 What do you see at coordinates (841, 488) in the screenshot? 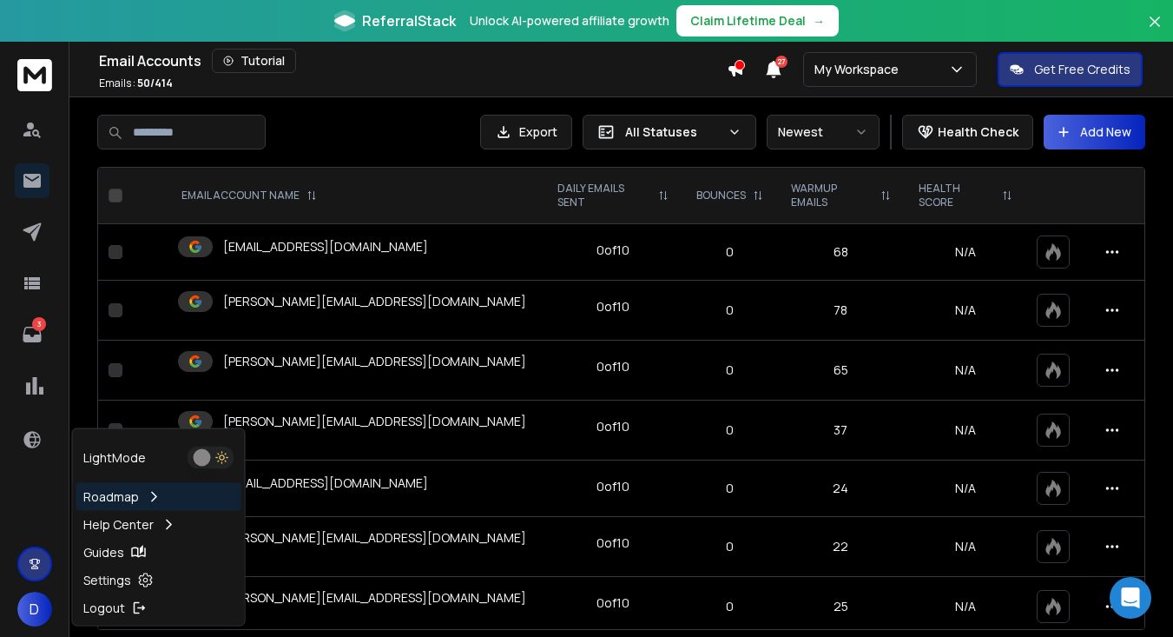
I see `td: 24` at bounding box center [841, 488].